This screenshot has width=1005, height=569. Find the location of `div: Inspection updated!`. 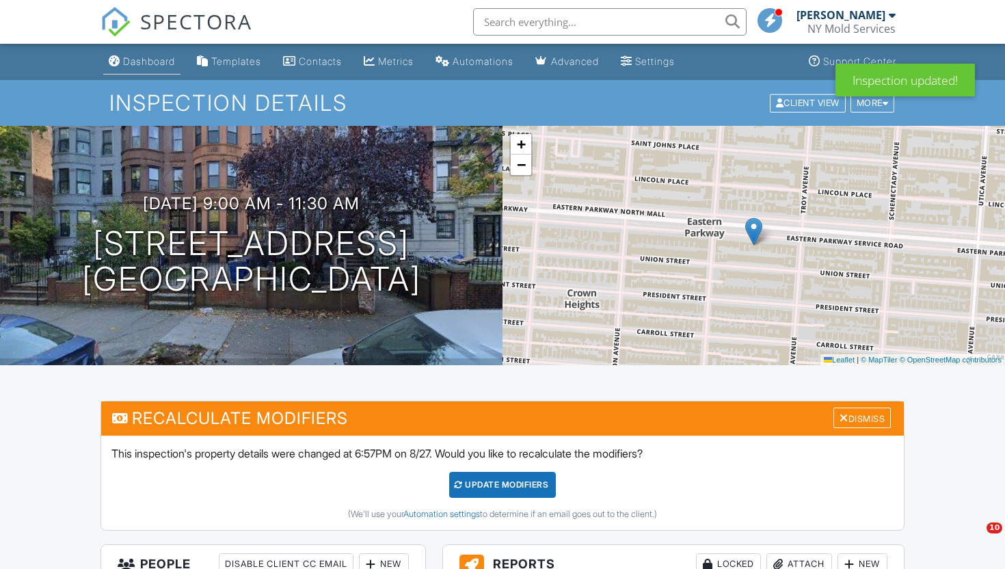

div: Inspection updated! is located at coordinates (905, 80).